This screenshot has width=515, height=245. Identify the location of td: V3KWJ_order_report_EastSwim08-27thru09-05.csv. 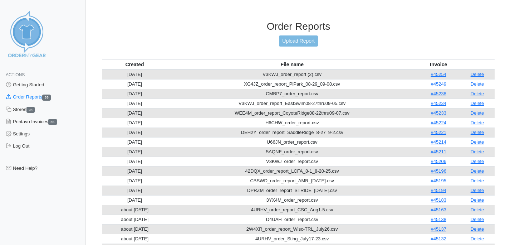
(292, 103).